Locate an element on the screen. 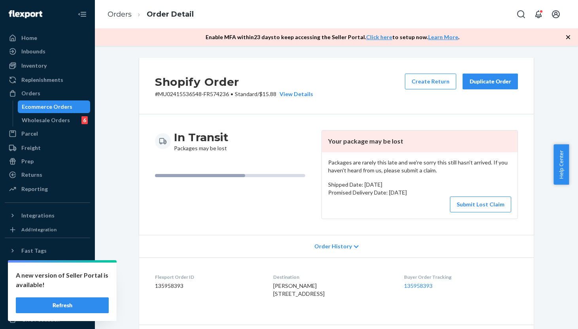  a: Add Integration is located at coordinates (47, 230).